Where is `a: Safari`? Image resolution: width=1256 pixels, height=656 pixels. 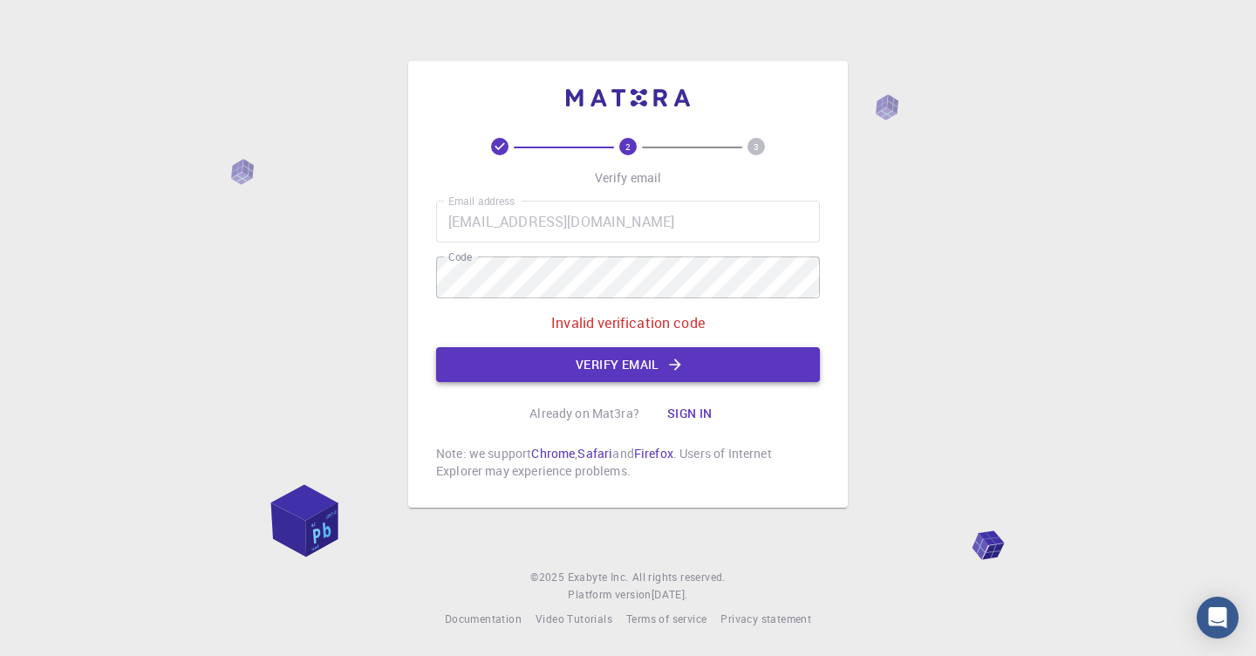 a: Safari is located at coordinates (595, 453).